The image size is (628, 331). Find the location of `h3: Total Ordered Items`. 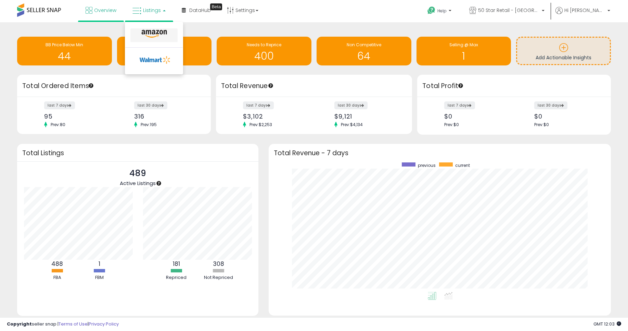

h3: Total Ordered Items is located at coordinates (114, 86).